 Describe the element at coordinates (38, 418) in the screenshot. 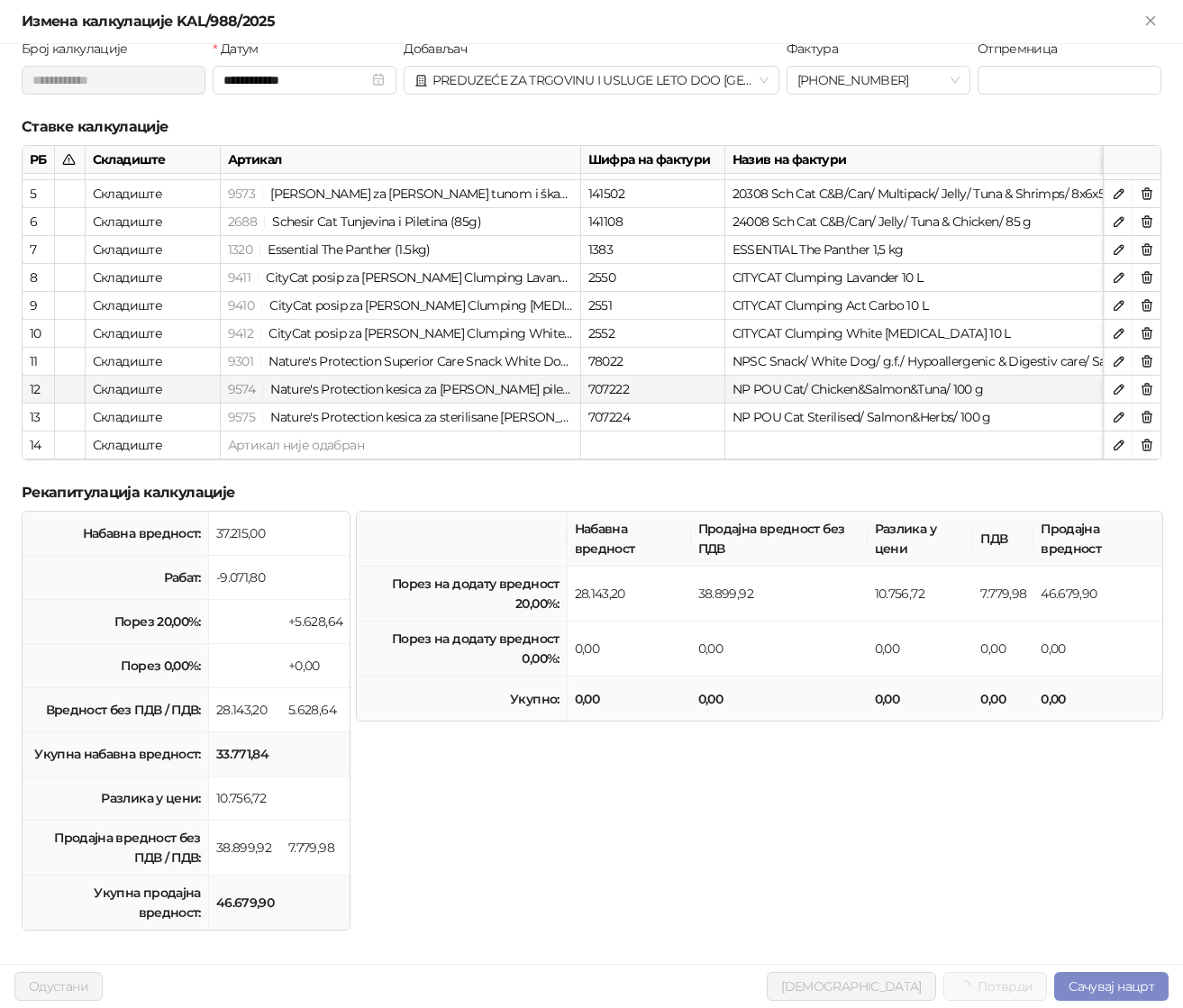

I see `div: 13` at that location.